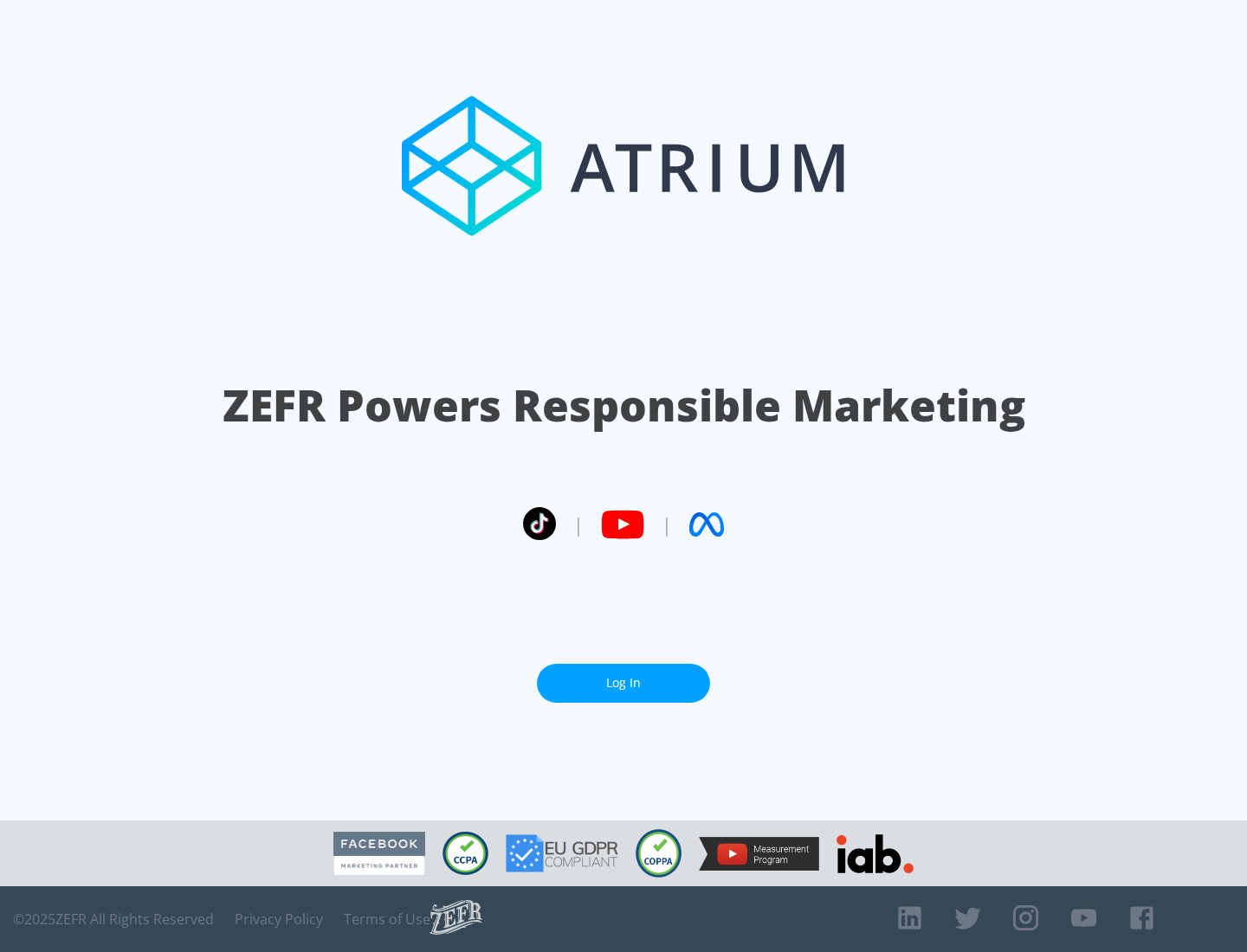 The height and width of the screenshot is (952, 1247). I want to click on a: Privacy Policy, so click(279, 920).